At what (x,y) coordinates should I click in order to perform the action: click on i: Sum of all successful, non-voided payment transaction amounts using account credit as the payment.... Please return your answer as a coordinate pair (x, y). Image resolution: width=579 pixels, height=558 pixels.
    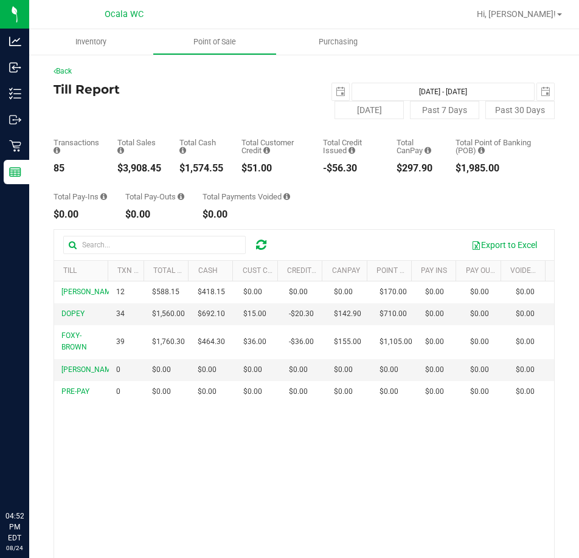
    Looking at the image, I should click on (266, 150).